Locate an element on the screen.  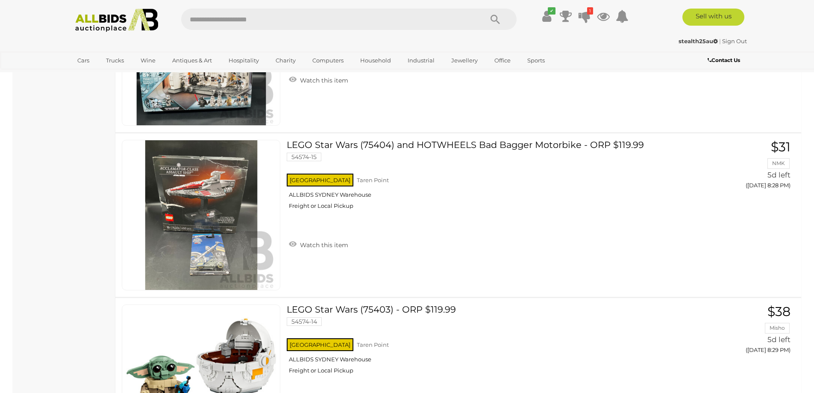
a: stealth25au is located at coordinates (698, 41).